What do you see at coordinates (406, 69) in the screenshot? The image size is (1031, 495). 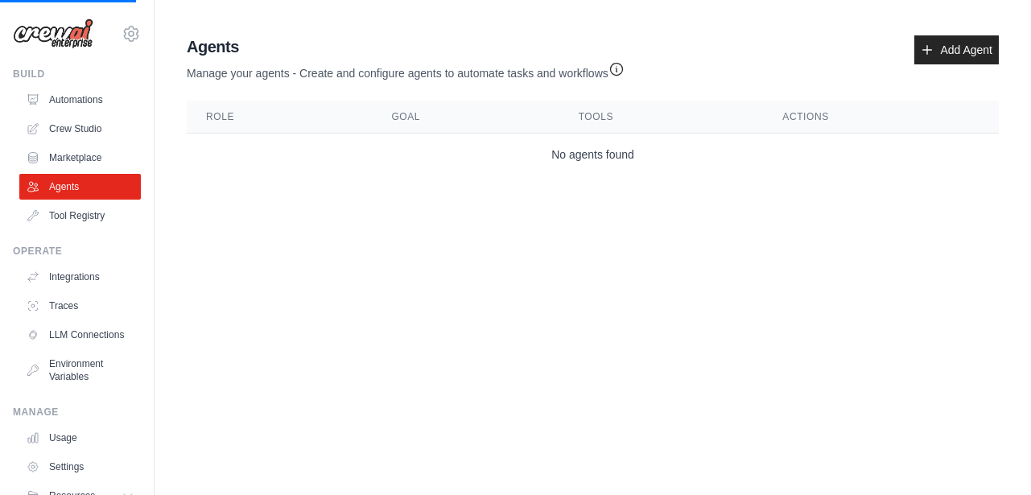 I see `p: Manage your agents - Create and configure agents to automate tasks and workflows` at bounding box center [406, 69].